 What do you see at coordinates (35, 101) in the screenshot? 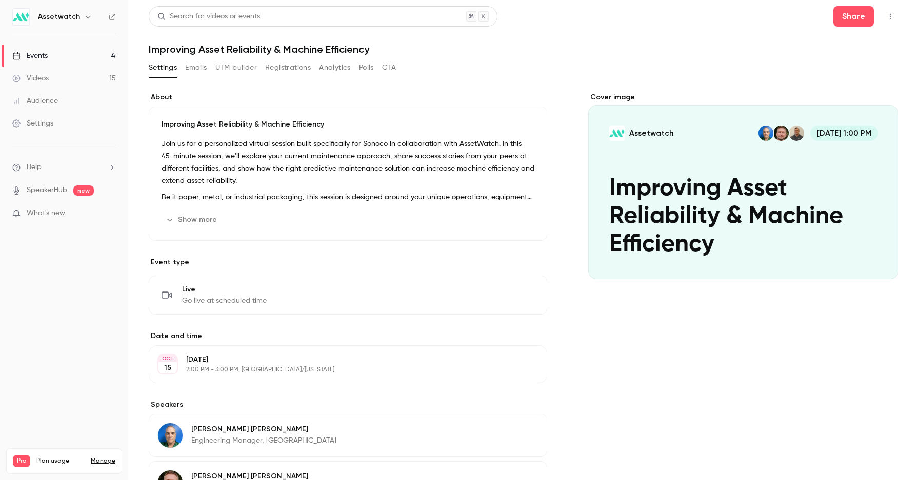
I see `div: Audience` at bounding box center [35, 101].